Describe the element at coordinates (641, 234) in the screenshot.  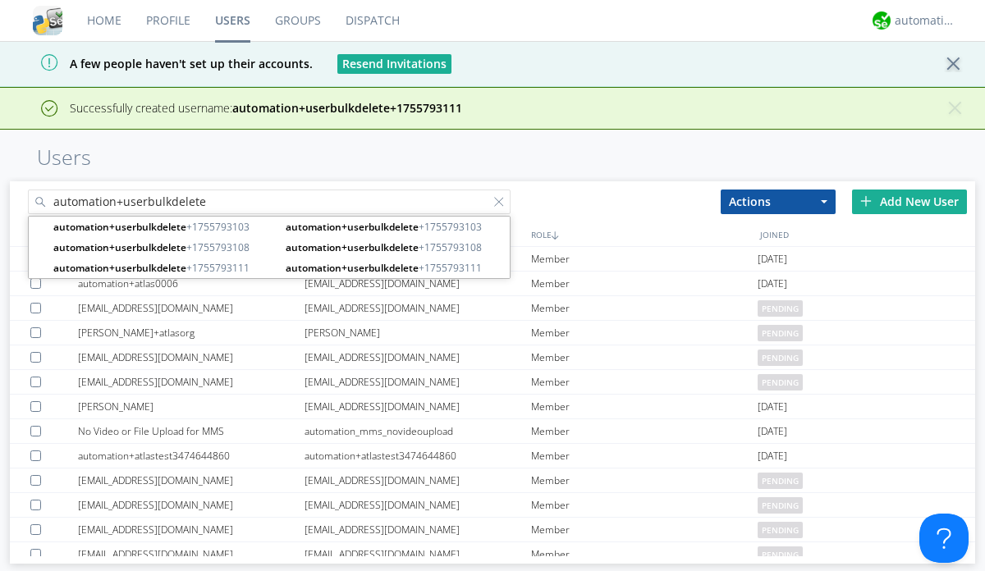
I see `div: ROLE` at that location.